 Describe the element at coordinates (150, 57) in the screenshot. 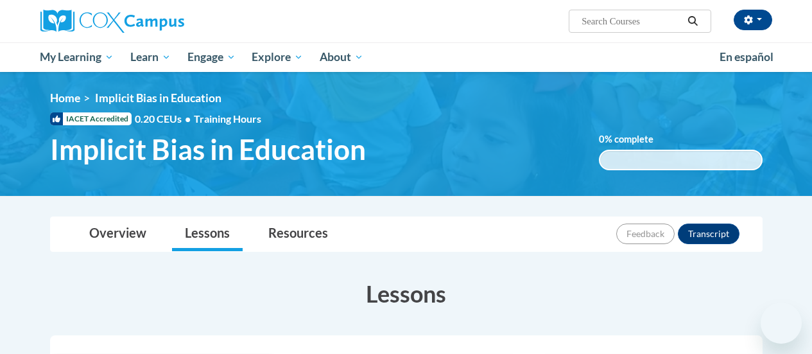

I see `a: Learn` at that location.